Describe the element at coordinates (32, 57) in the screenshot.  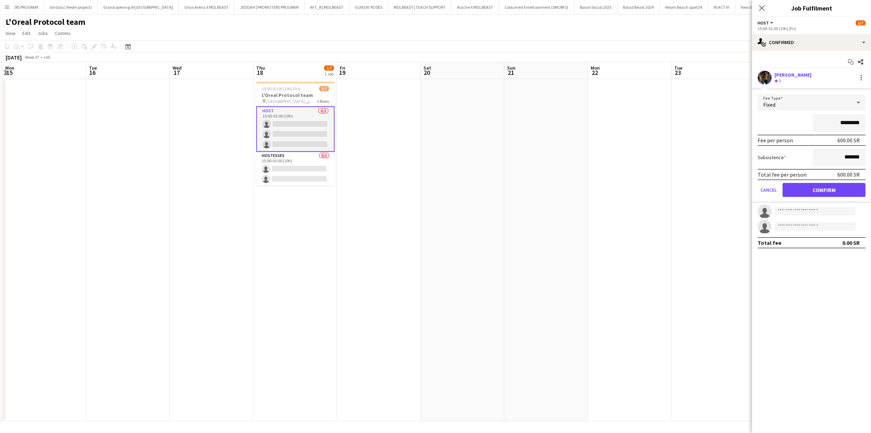
I see `span: Week 37` at that location.